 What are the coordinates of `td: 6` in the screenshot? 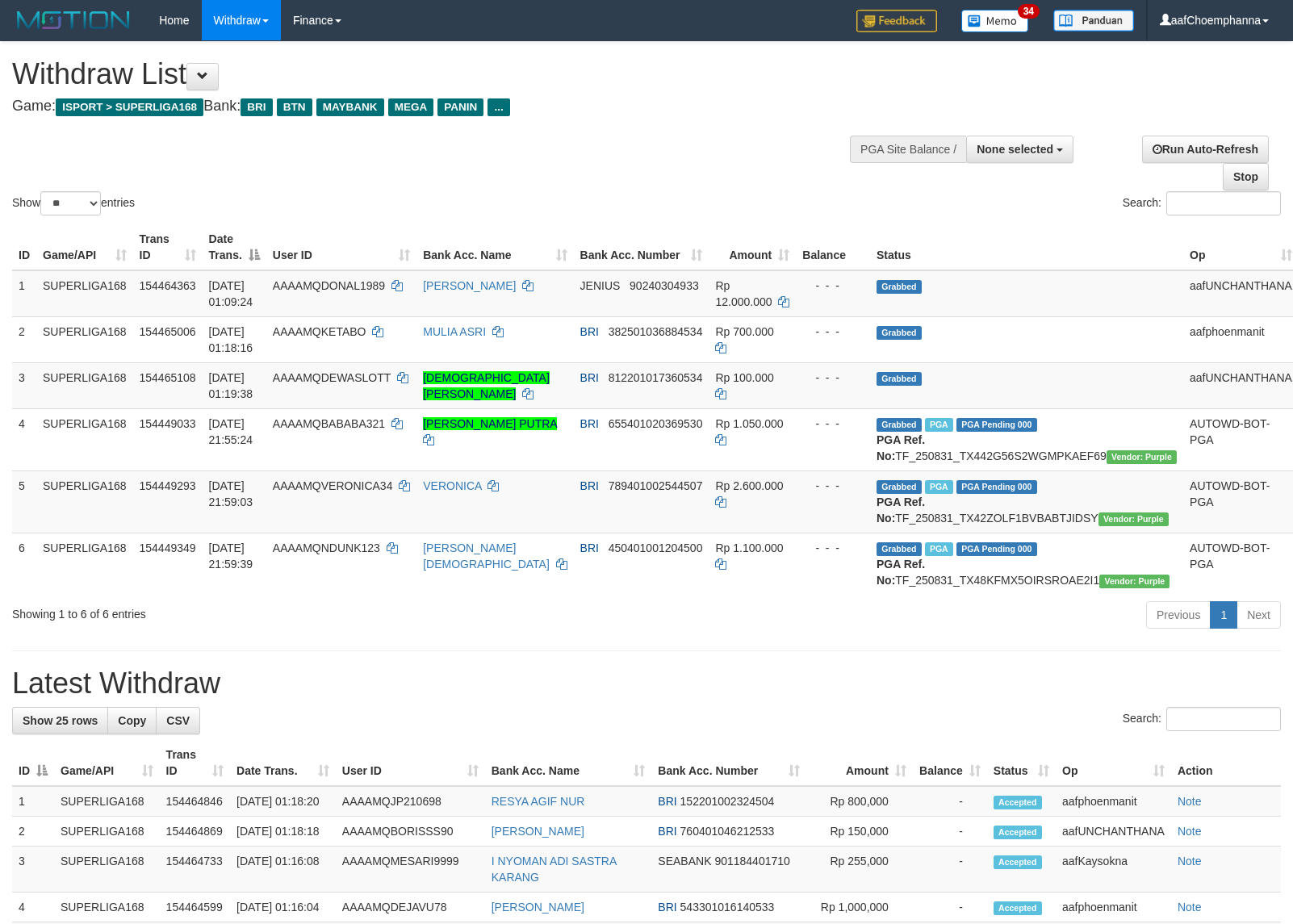 It's located at (24, 564).